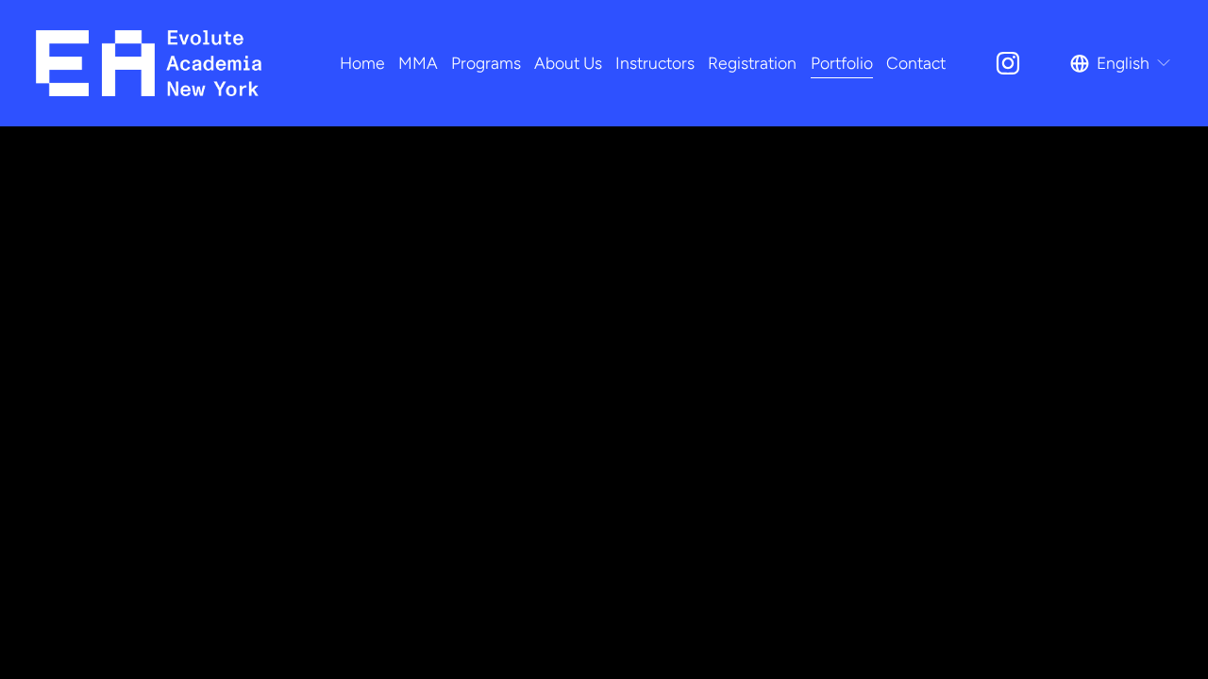  What do you see at coordinates (362, 62) in the screenshot?
I see `a: Home` at bounding box center [362, 62].